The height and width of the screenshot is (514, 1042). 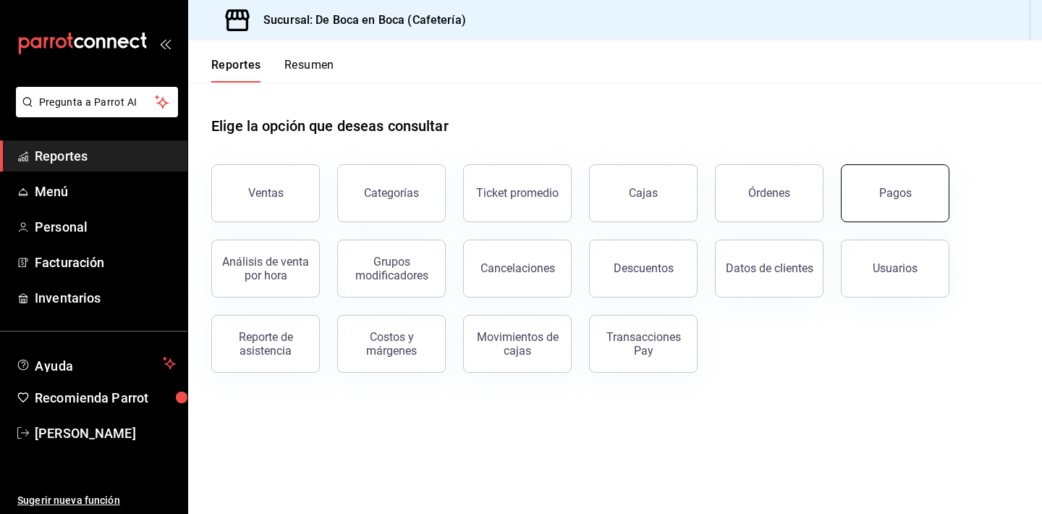 What do you see at coordinates (105, 297) in the screenshot?
I see `span: Inventarios` at bounding box center [105, 297].